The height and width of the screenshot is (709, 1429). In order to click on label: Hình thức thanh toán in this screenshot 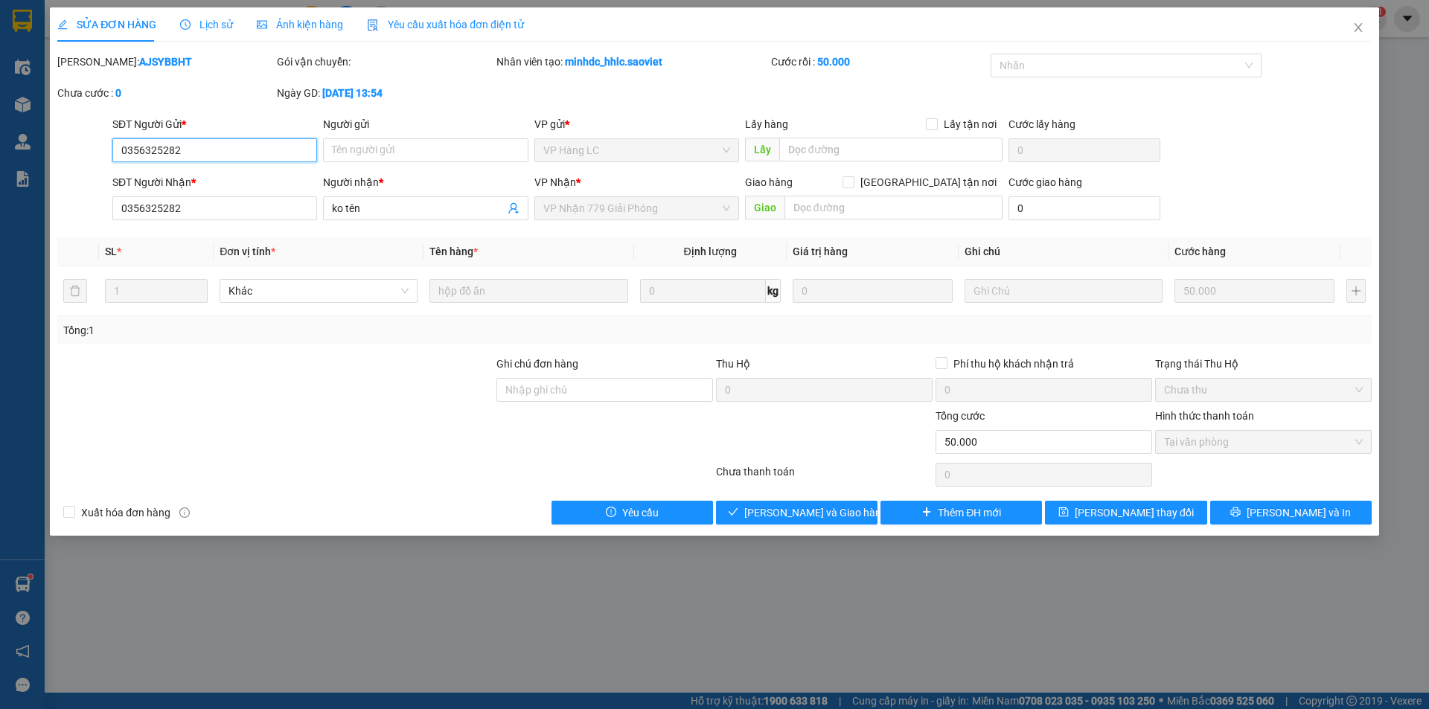, I will do `click(1204, 416)`.